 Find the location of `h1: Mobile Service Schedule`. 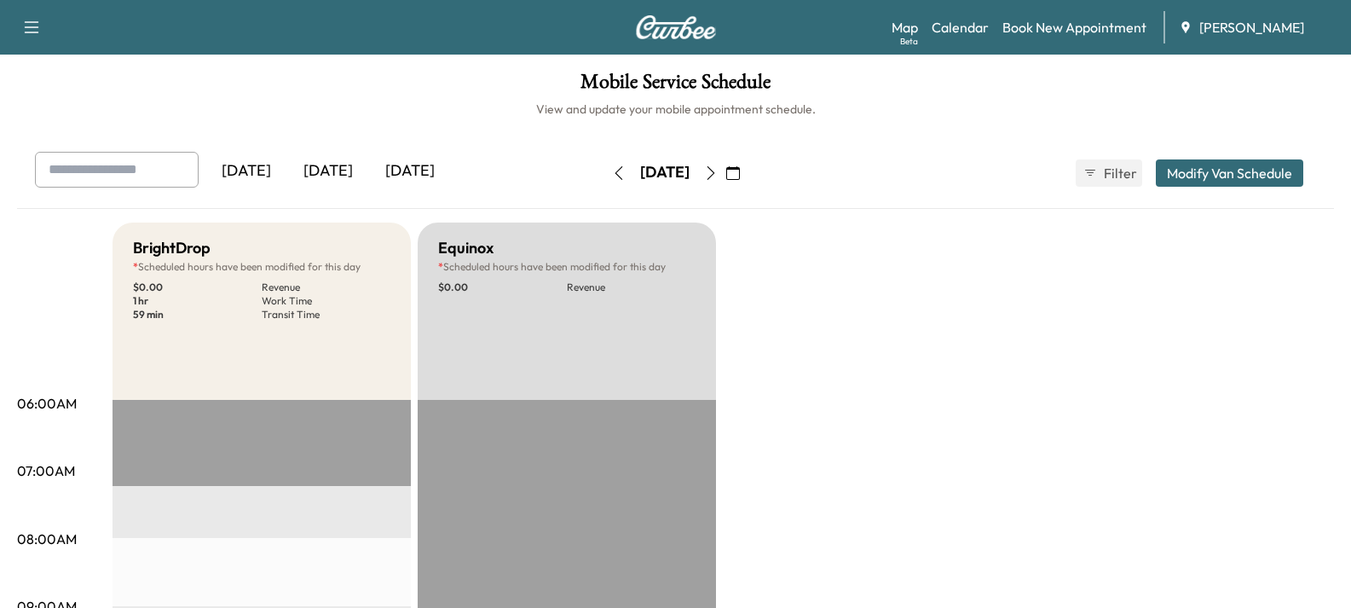

h1: Mobile Service Schedule is located at coordinates (675, 86).